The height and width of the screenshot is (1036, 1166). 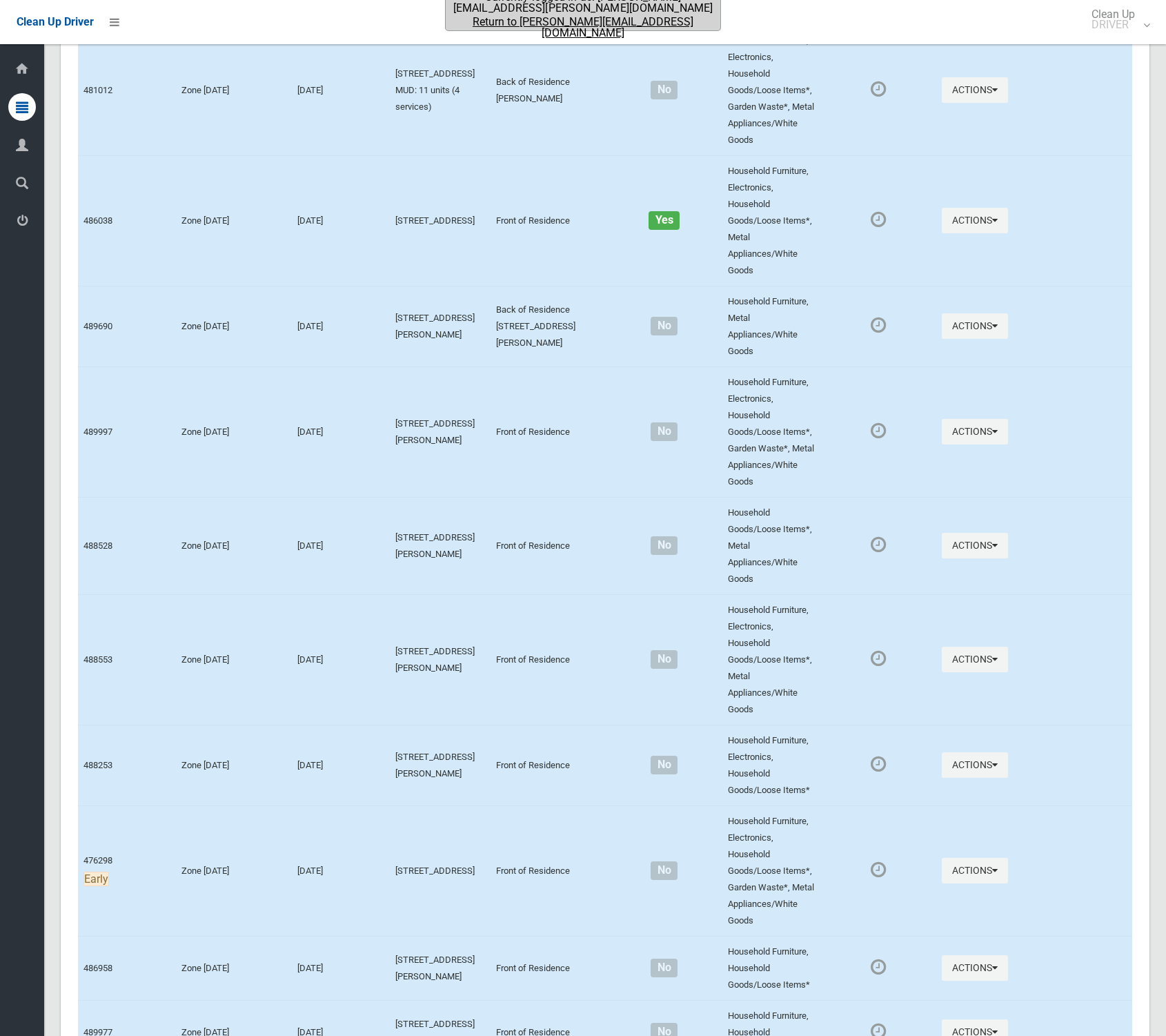 What do you see at coordinates (55, 22) in the screenshot?
I see `a: Clean Up Driver` at bounding box center [55, 22].